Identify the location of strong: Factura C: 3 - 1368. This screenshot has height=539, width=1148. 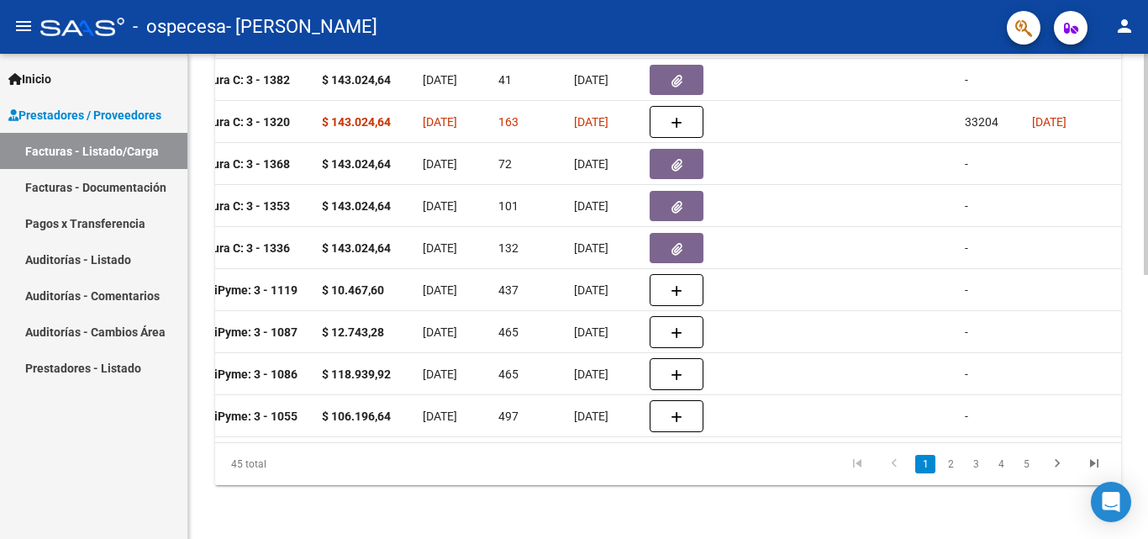
(240, 164).